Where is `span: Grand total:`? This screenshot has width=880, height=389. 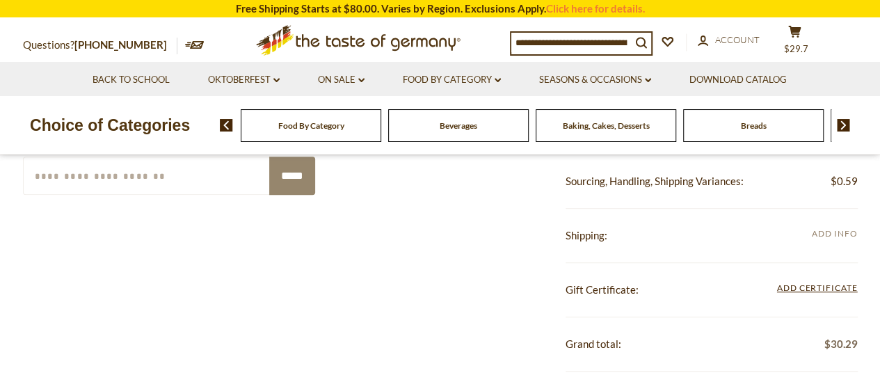 span: Grand total: is located at coordinates (593, 344).